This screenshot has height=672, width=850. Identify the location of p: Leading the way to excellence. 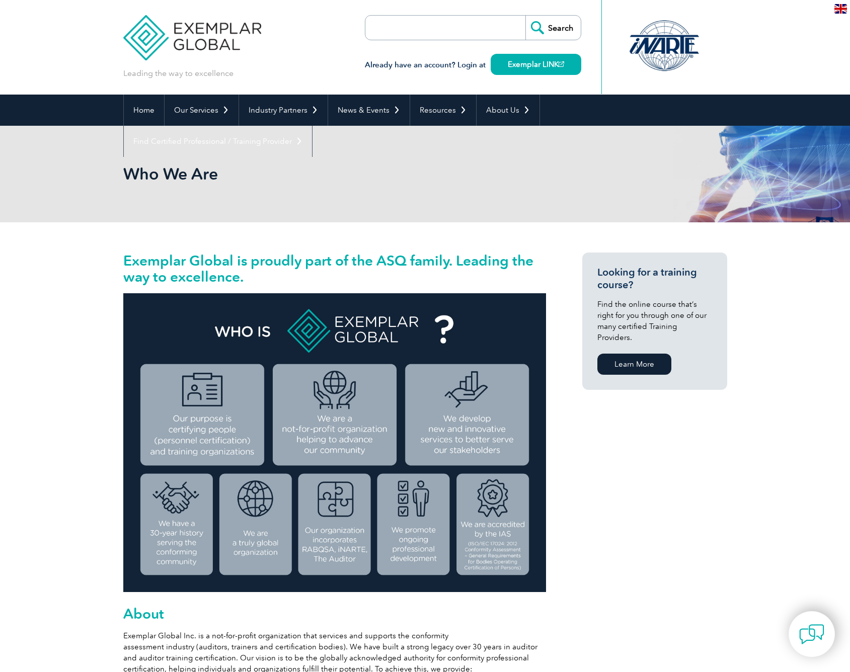
(178, 73).